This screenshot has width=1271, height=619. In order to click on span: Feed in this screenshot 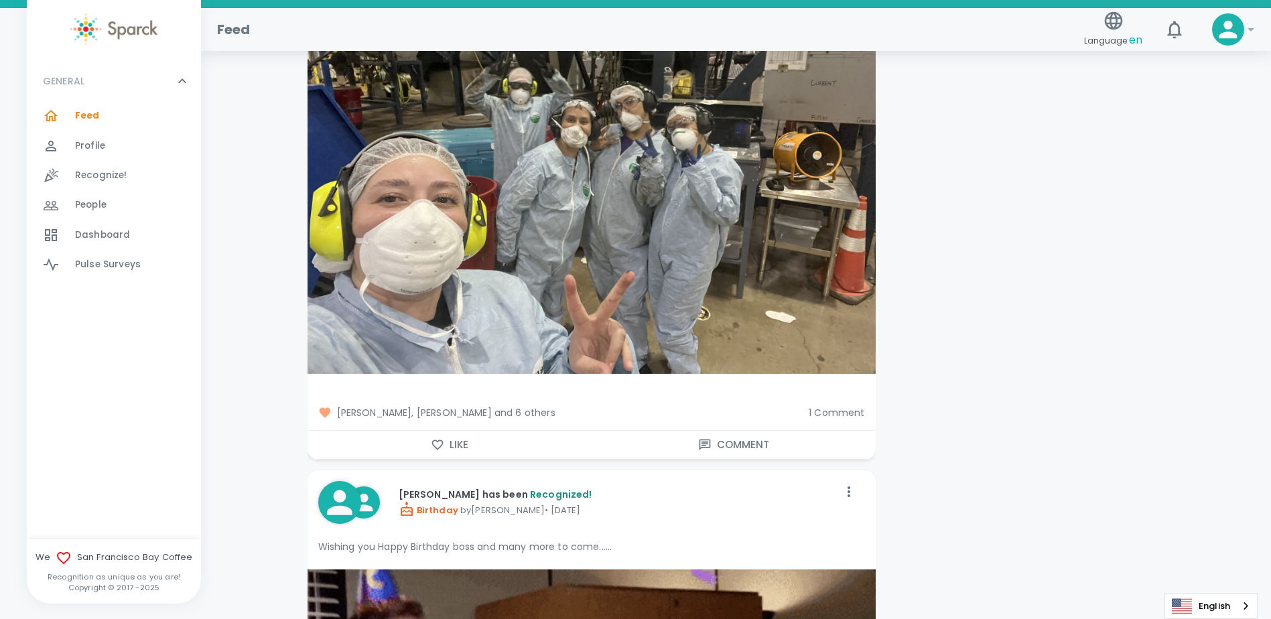, I will do `click(87, 116)`.